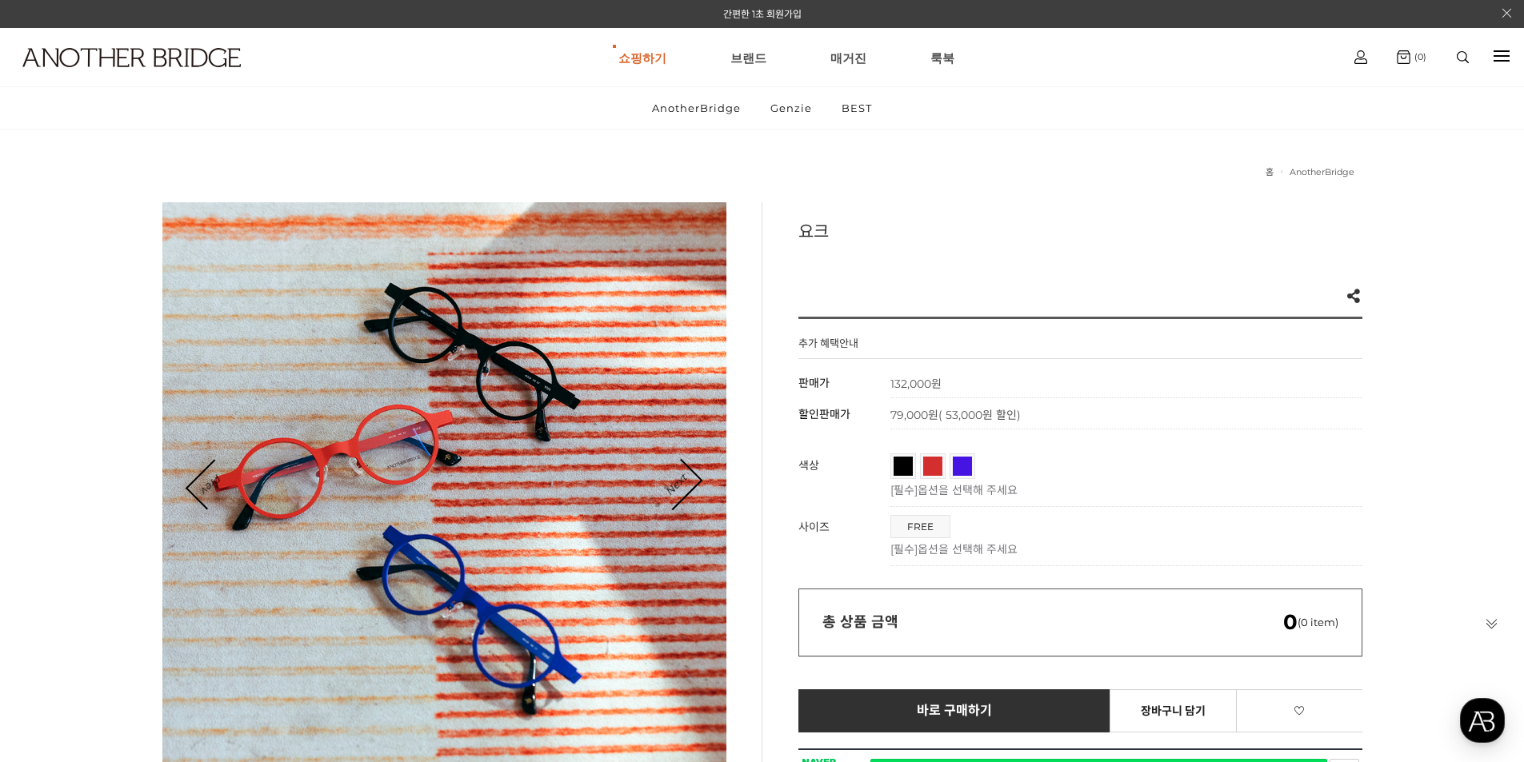 The height and width of the screenshot is (762, 1524). What do you see at coordinates (857, 108) in the screenshot?
I see `a: BEST` at bounding box center [857, 108].